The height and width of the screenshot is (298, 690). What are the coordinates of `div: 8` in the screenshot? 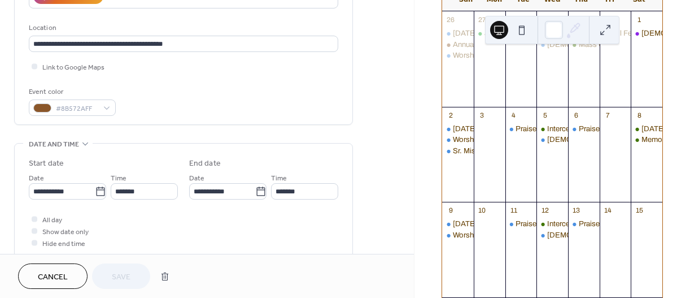 It's located at (639, 115).